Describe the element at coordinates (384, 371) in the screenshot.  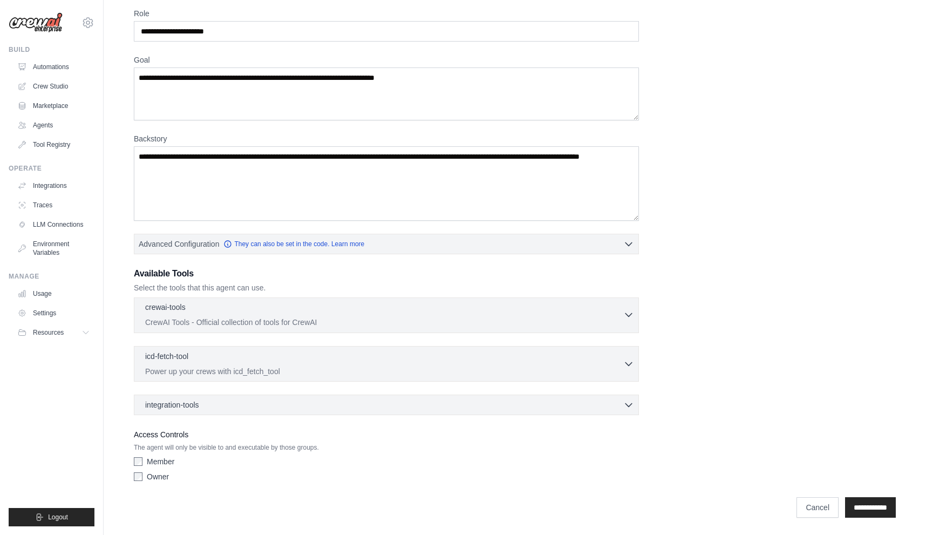
I see `p: Power up your crews with icd_fetch_tool` at that location.